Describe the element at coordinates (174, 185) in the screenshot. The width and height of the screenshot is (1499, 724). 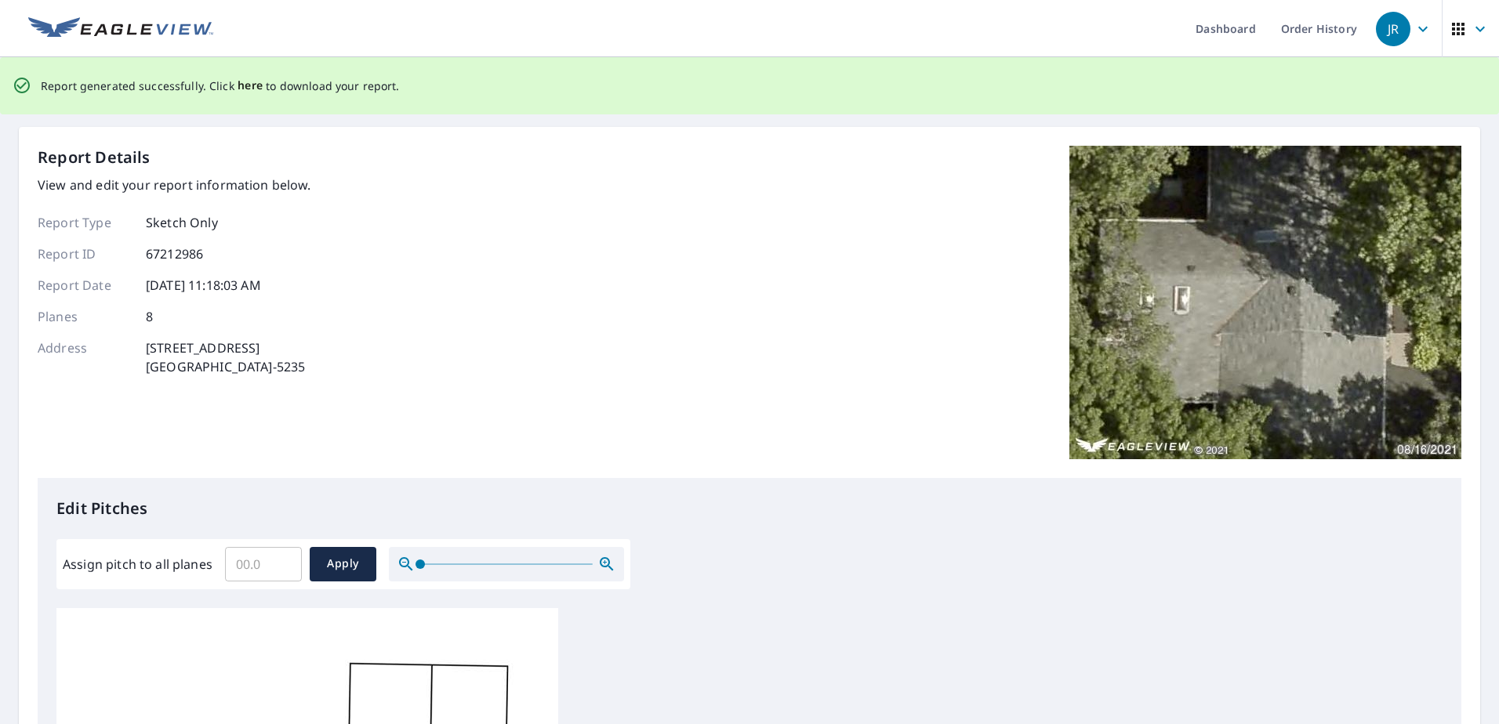
I see `p: View and edit your report information below.` at that location.